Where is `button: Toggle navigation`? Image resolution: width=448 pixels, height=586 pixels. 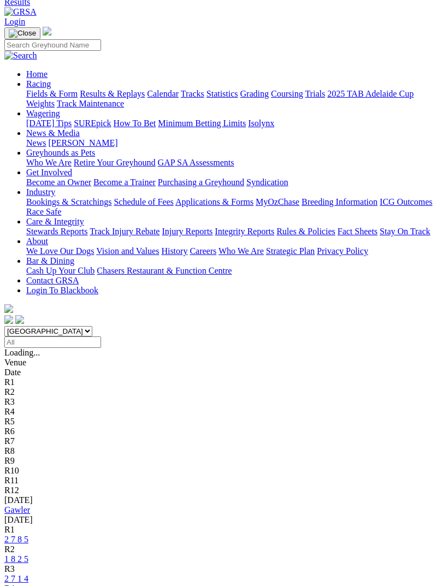
button: Toggle navigation is located at coordinates (22, 33).